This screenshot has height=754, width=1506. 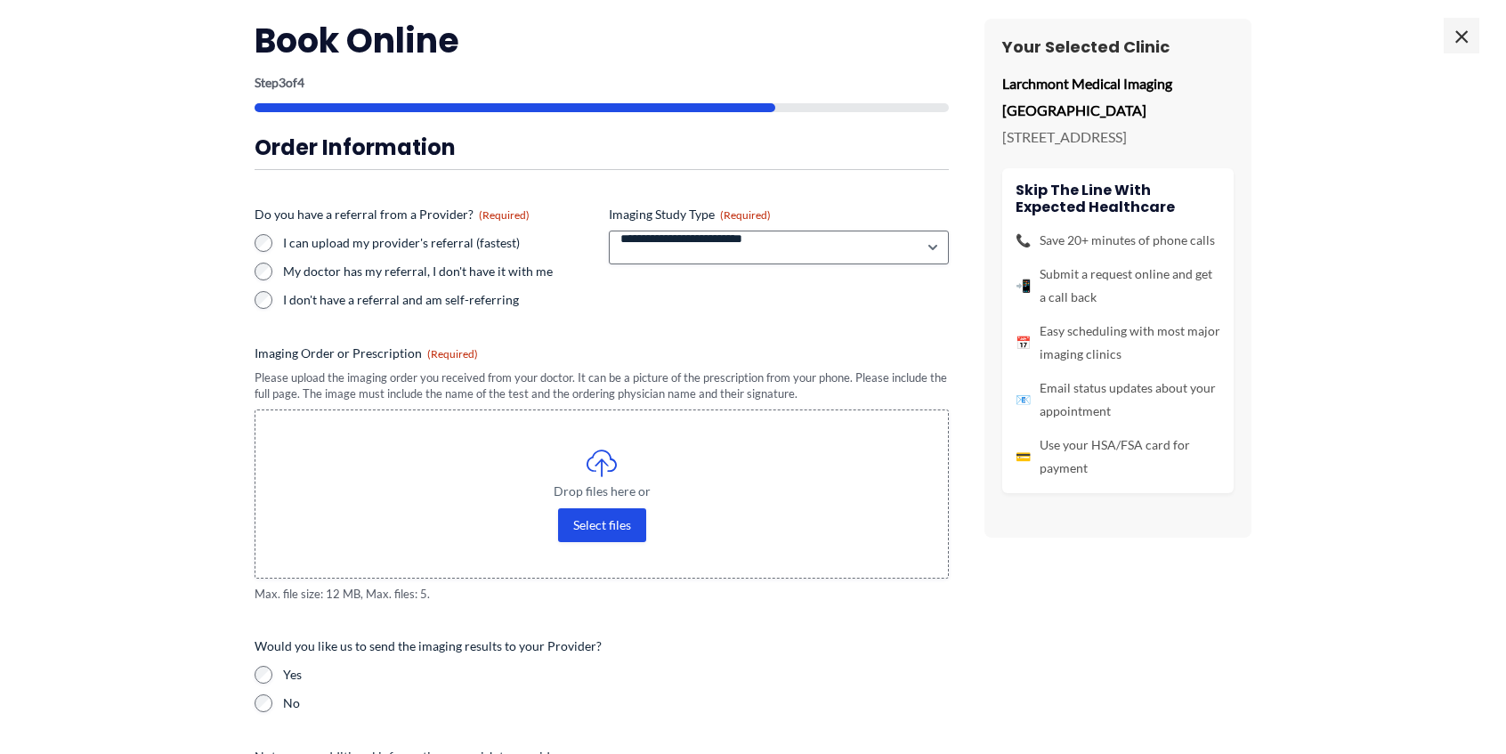 What do you see at coordinates (602, 385) in the screenshot?
I see `div: Please upload the imaging order you received from your doctor. It can be a picture of the prescri...` at bounding box center [602, 385].